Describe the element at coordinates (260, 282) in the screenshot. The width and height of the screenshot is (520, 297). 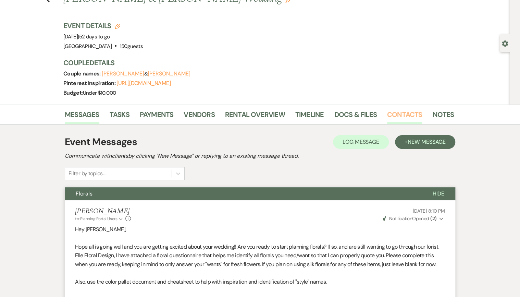
I see `p: Also, use the color pallet document and cheatsheet to help with inspiration and identification of...` at that location.